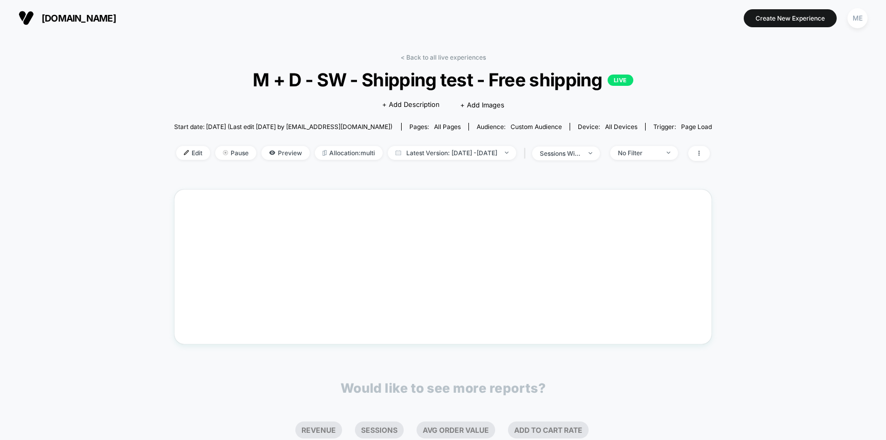 This screenshot has width=886, height=440. I want to click on div: ME, so click(857, 18).